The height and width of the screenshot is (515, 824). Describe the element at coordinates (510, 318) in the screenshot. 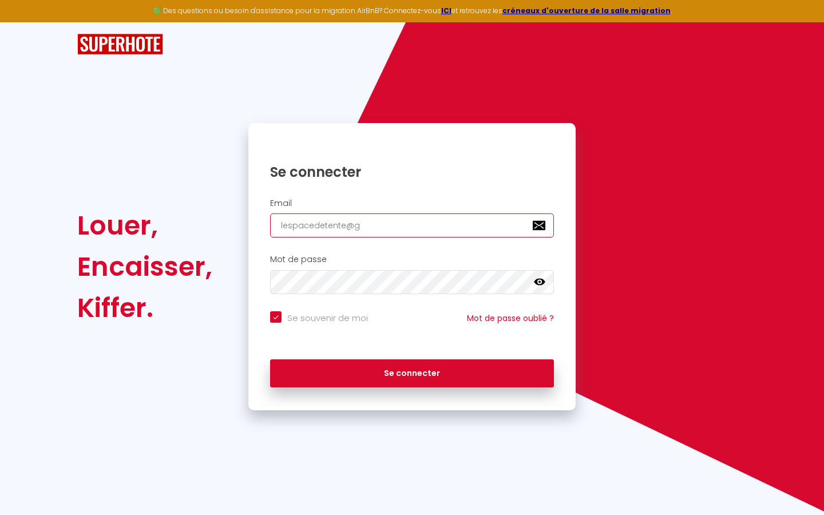

I see `a: Mot de passe oublié ?` at that location.